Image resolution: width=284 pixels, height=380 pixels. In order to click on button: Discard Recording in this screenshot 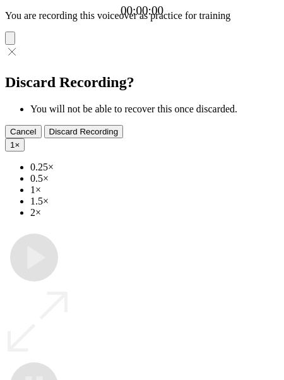, I will do `click(84, 131)`.